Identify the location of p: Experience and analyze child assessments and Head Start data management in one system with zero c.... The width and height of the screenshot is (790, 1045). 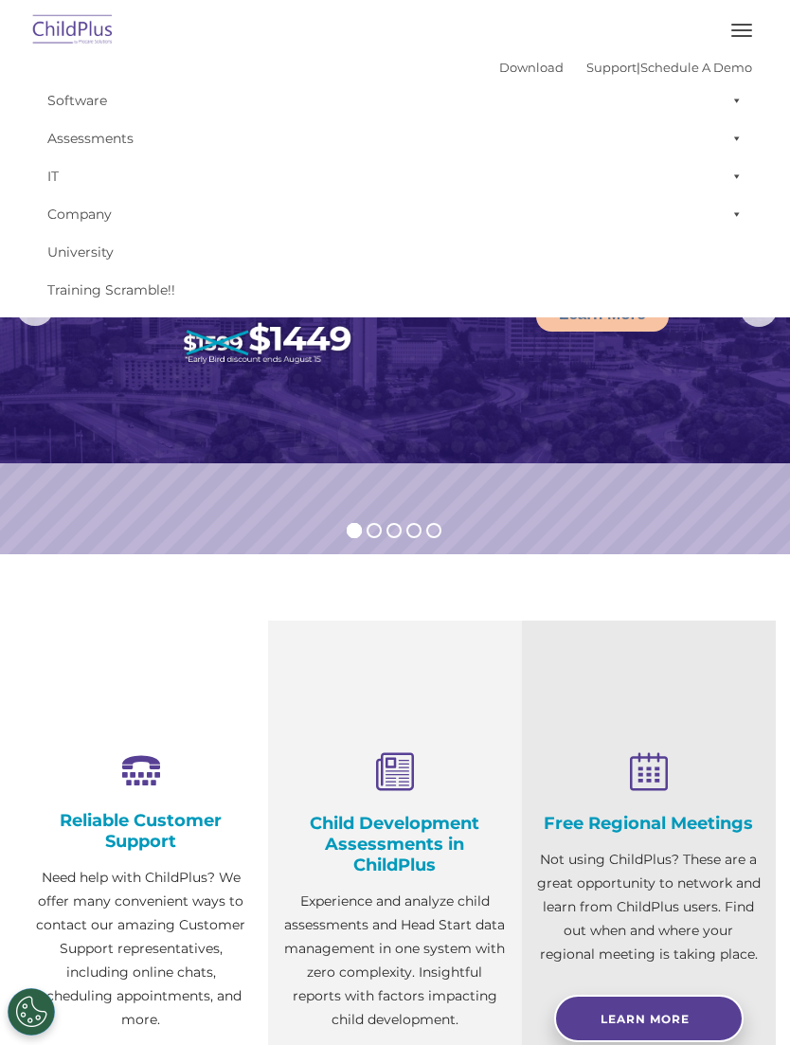
(395, 961).